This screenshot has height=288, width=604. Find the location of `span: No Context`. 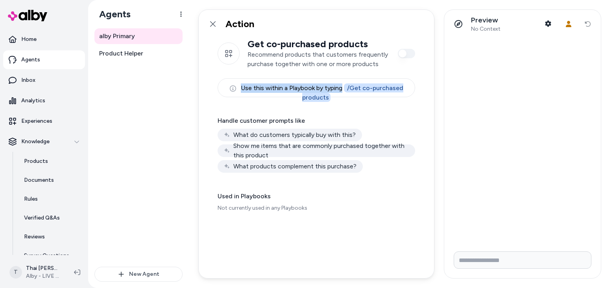

span: No Context is located at coordinates (485, 29).